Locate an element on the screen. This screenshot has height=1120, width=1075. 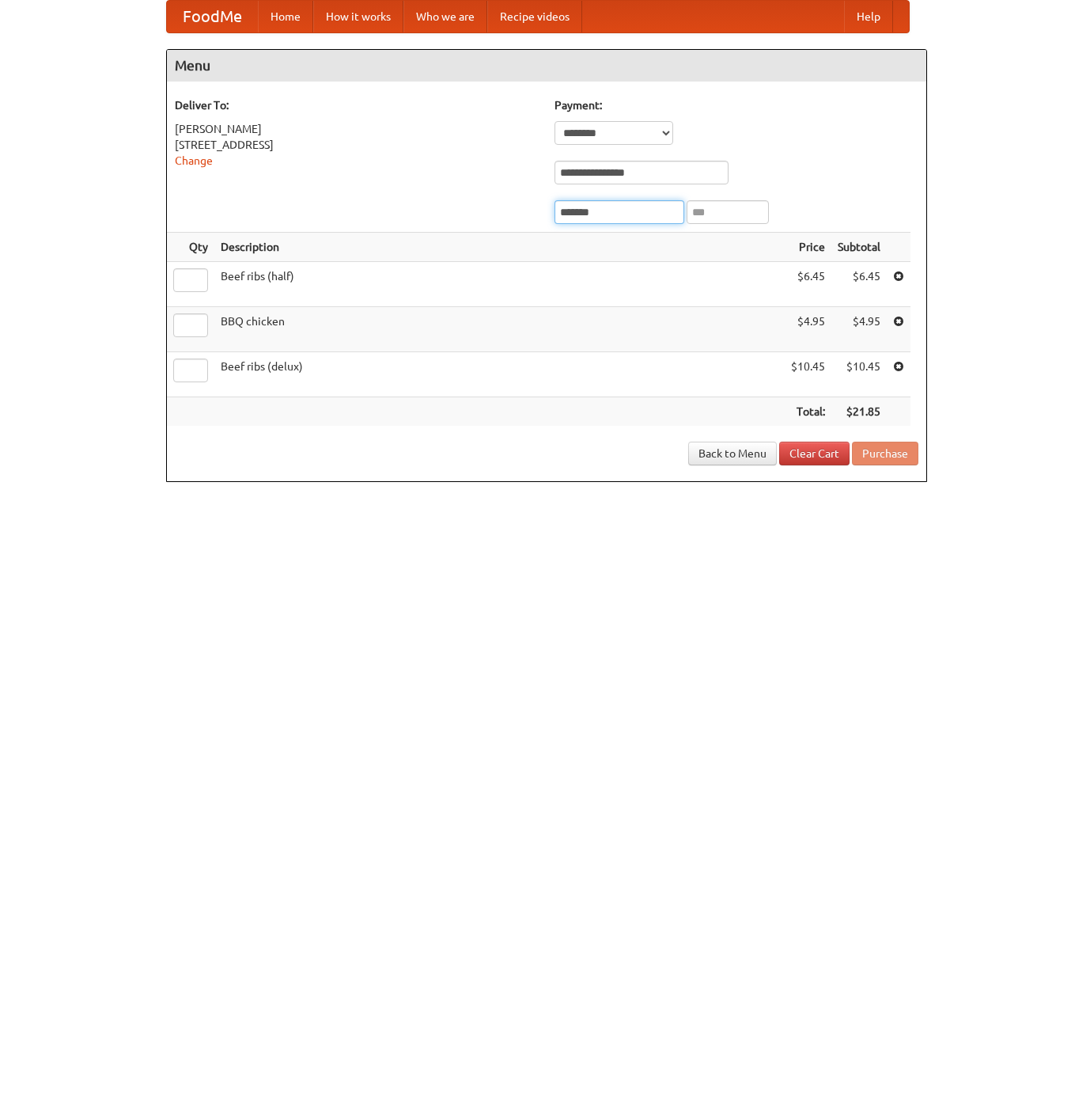
a: Home is located at coordinates (286, 17).